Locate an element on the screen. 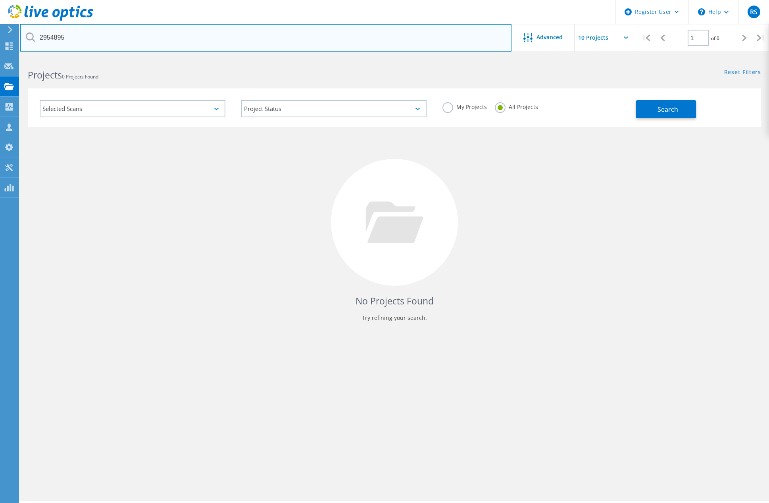  a: Live Optics Dashboard is located at coordinates (50, 19).